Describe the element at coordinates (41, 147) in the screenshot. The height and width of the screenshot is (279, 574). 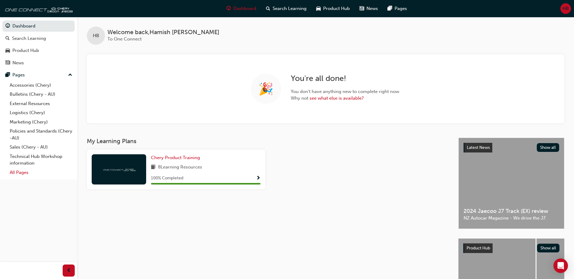
I see `a: Sales (Chery - AU)` at that location.